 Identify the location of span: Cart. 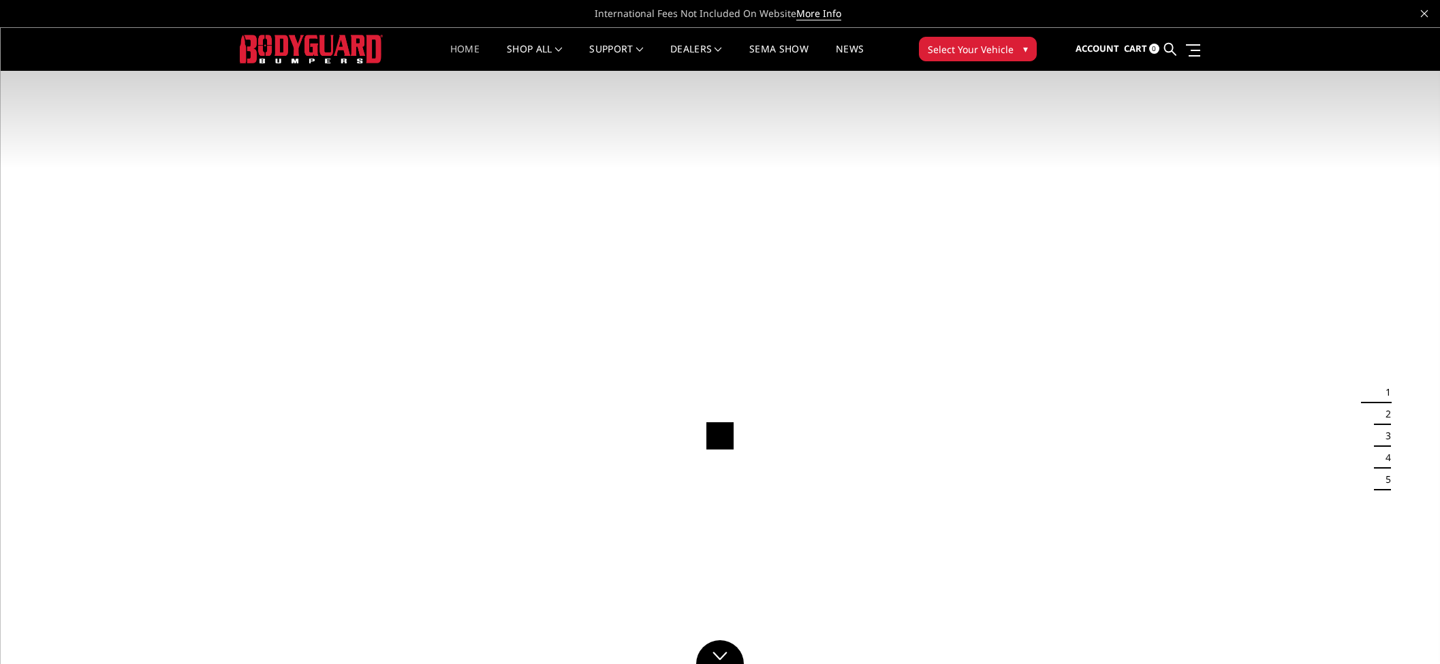
(1136, 48).